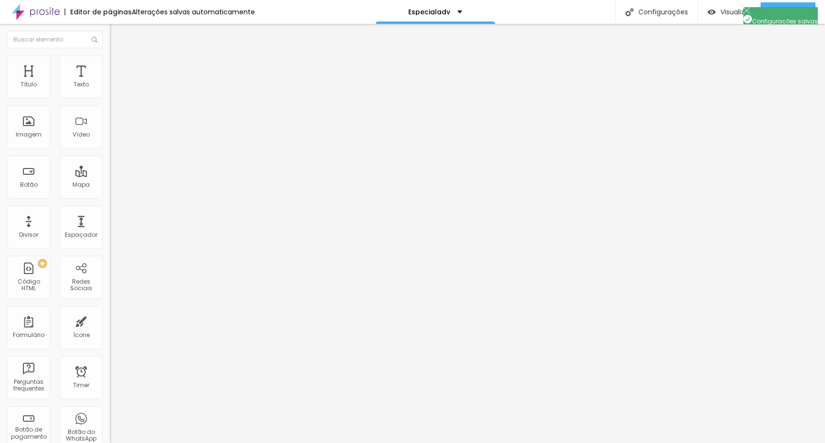 The image size is (825, 443). Describe the element at coordinates (81, 385) in the screenshot. I see `div: Timer` at that location.